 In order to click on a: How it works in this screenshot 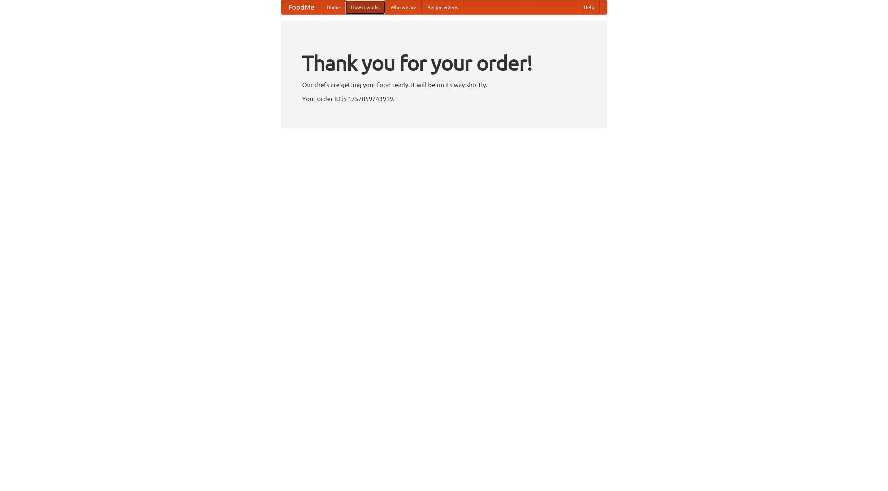, I will do `click(365, 7)`.